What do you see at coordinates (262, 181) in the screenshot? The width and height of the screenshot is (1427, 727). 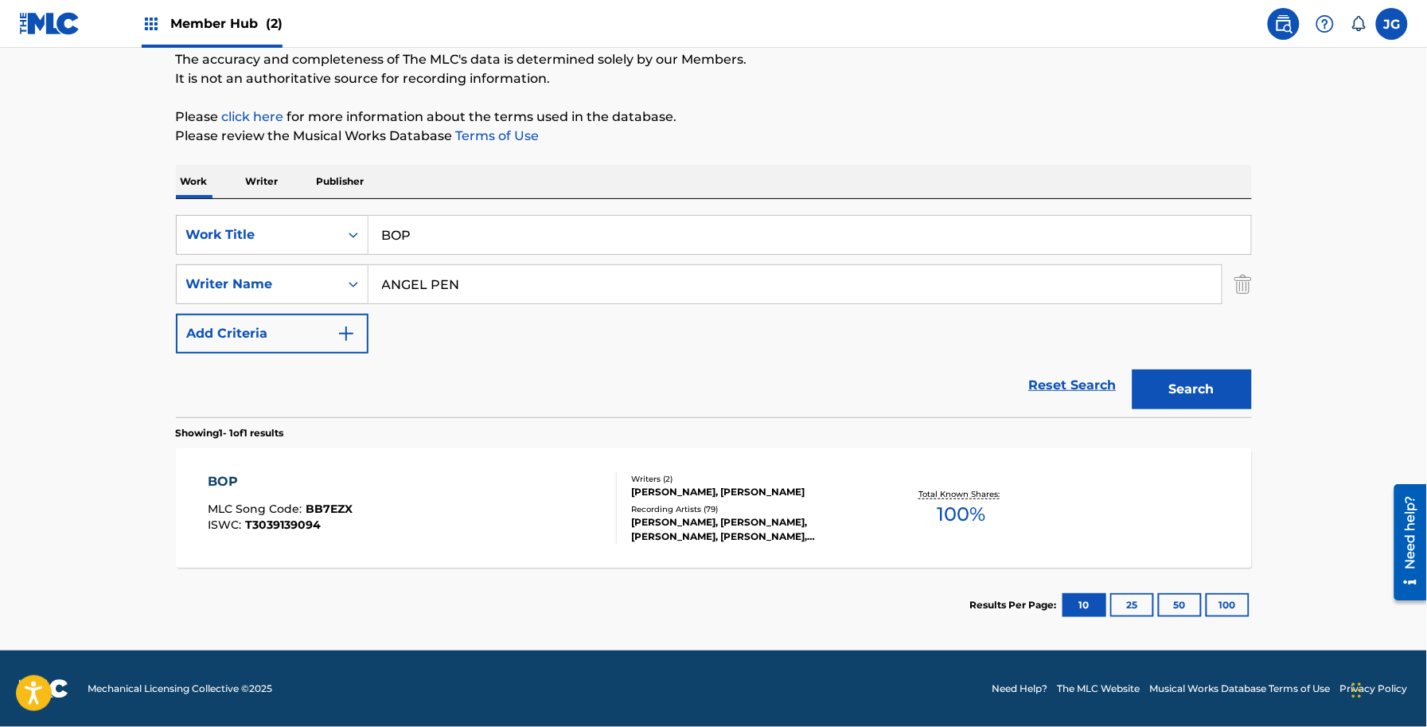 I see `p: Writer` at bounding box center [262, 181].